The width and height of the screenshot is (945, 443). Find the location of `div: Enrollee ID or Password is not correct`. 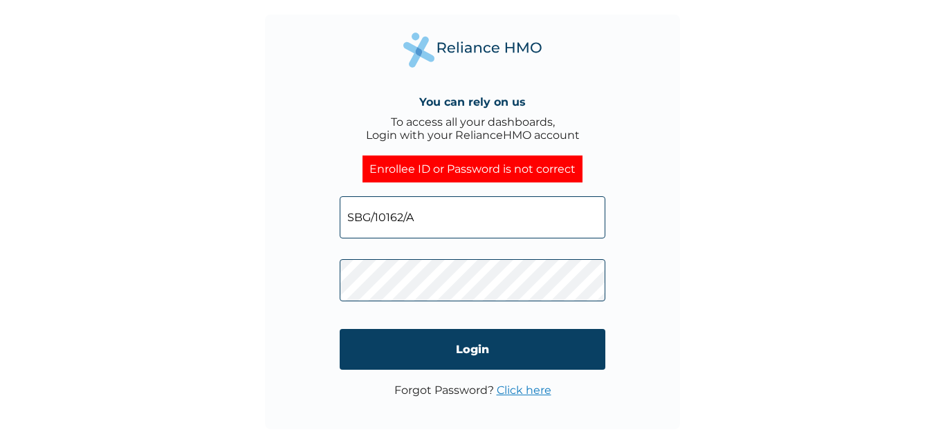

div: Enrollee ID or Password is not correct is located at coordinates (472, 169).